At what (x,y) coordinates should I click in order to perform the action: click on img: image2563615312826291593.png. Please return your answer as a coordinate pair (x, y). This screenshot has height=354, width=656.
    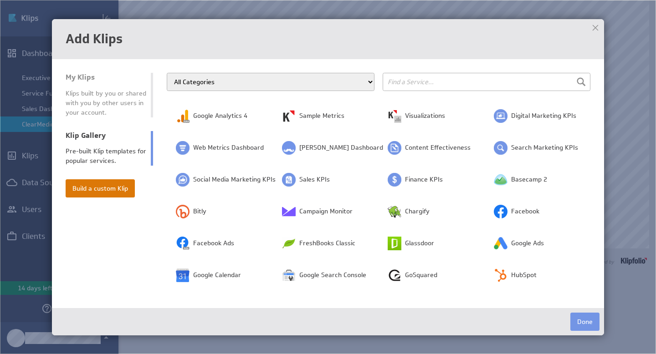
    Looking at the image, I should click on (394, 275).